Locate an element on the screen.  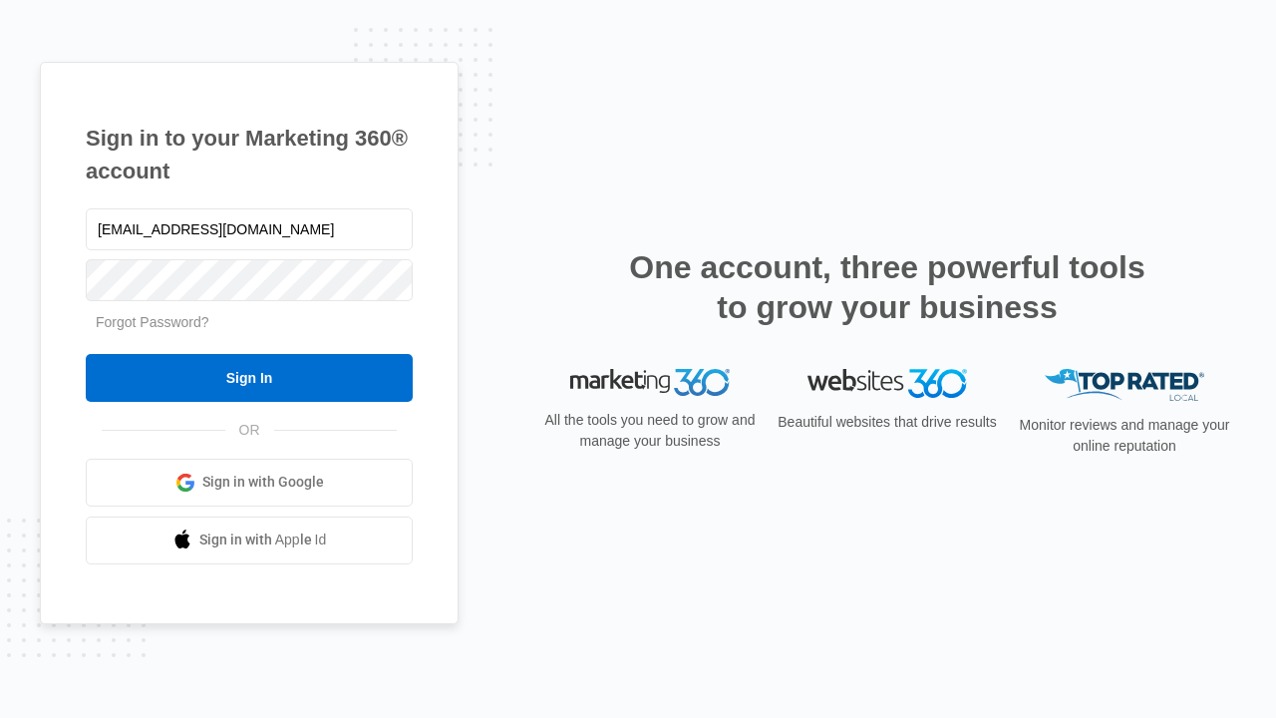
h2: One account, three powerful tools to grow your business is located at coordinates (887, 287).